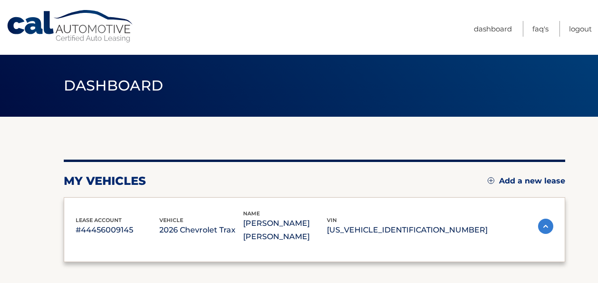 The height and width of the screenshot is (283, 598). Describe the element at coordinates (118, 230) in the screenshot. I see `p: #44456009145` at that location.